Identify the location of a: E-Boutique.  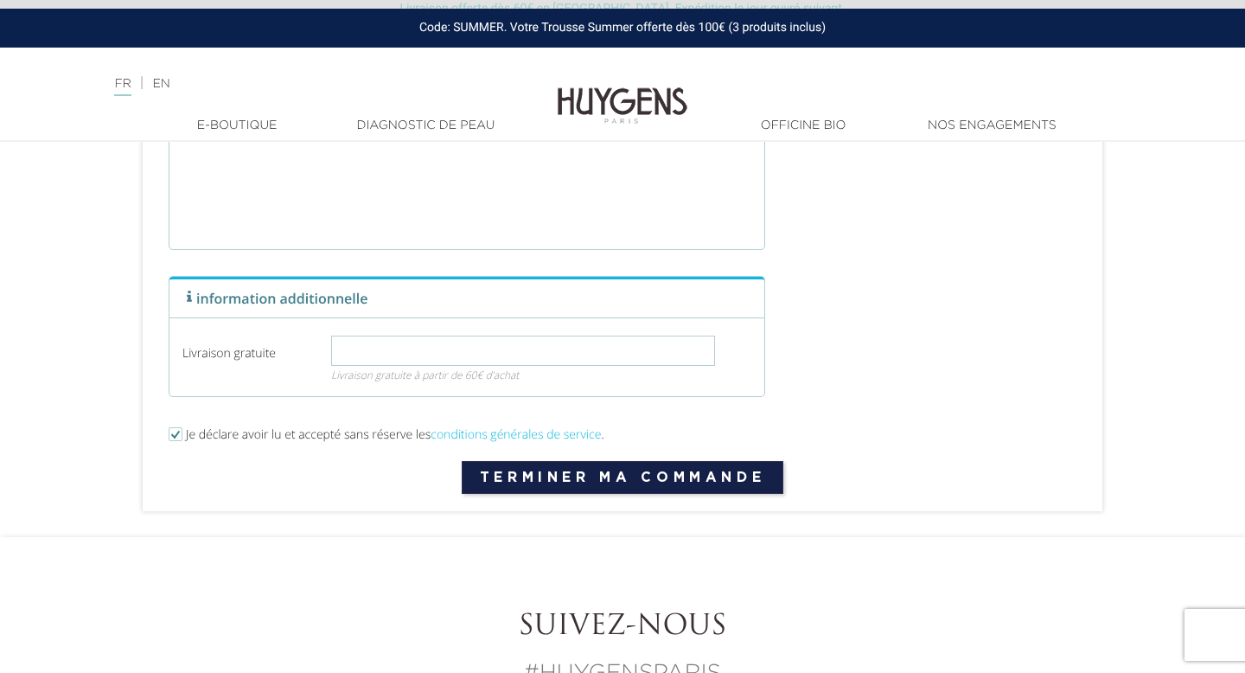
(237, 125).